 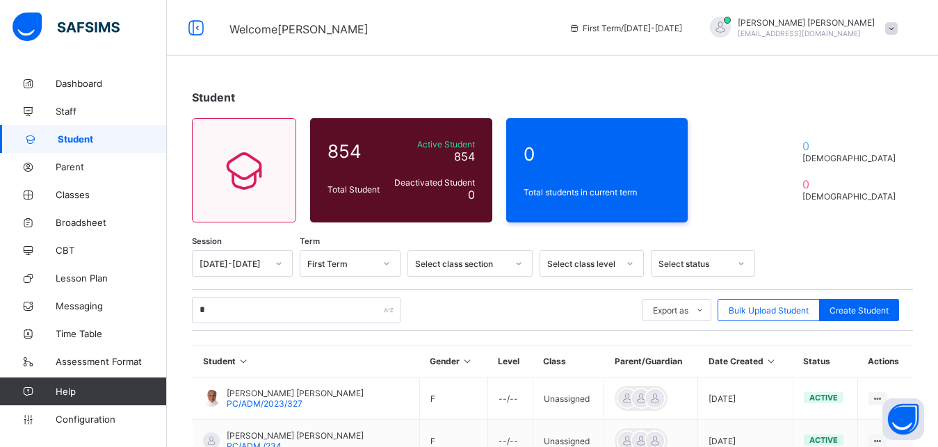 I want to click on span: Time Table, so click(x=111, y=334).